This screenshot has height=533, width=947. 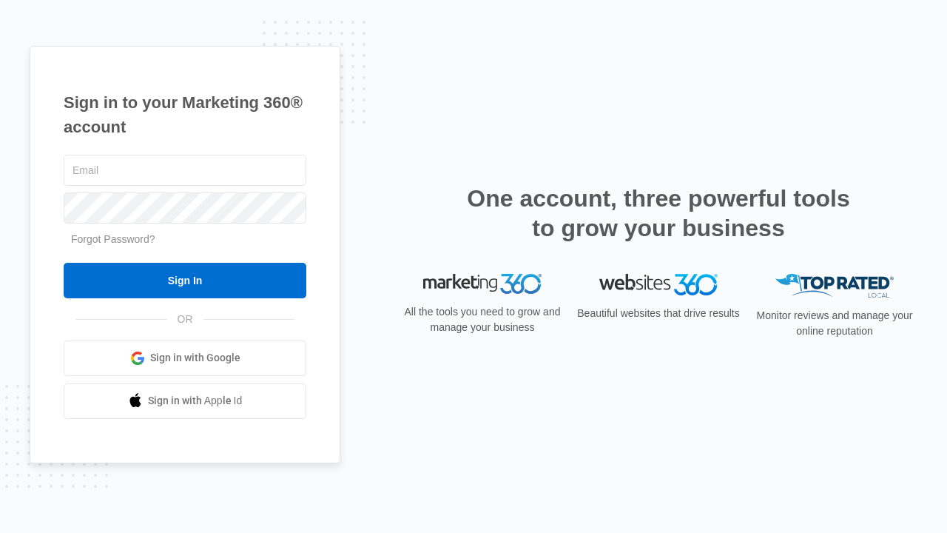 What do you see at coordinates (834, 286) in the screenshot?
I see `img: Top Rated Local` at bounding box center [834, 286].